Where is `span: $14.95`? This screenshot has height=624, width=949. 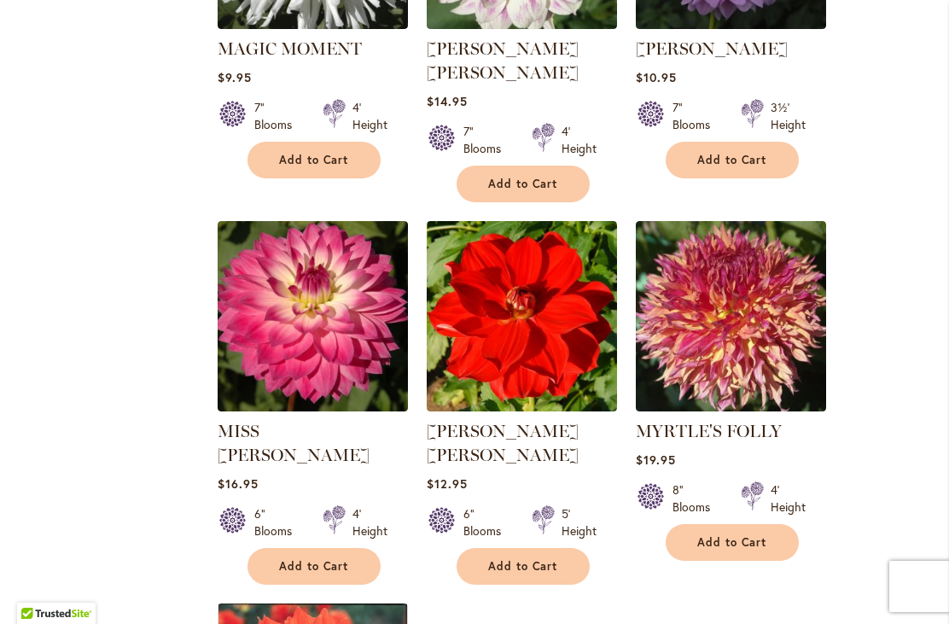
span: $14.95 is located at coordinates (447, 101).